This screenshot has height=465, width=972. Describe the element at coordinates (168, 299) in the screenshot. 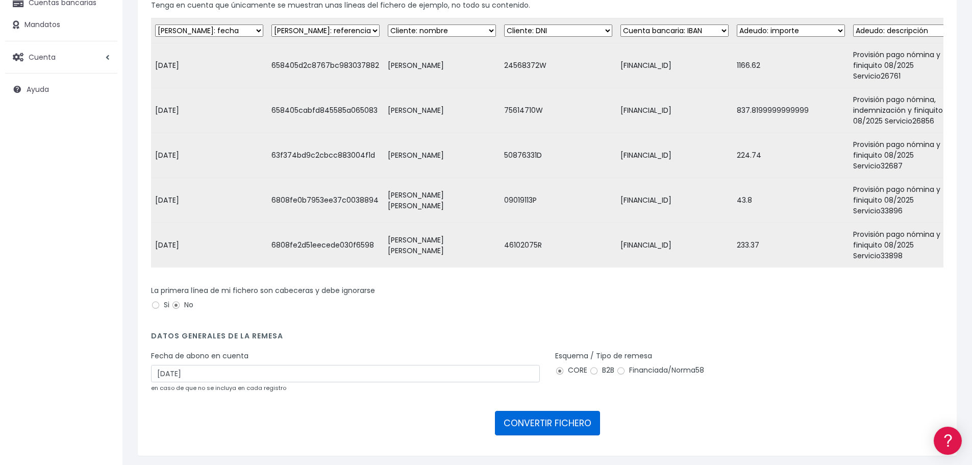

I see `a: POWERED BY ENCHANT` at that location.